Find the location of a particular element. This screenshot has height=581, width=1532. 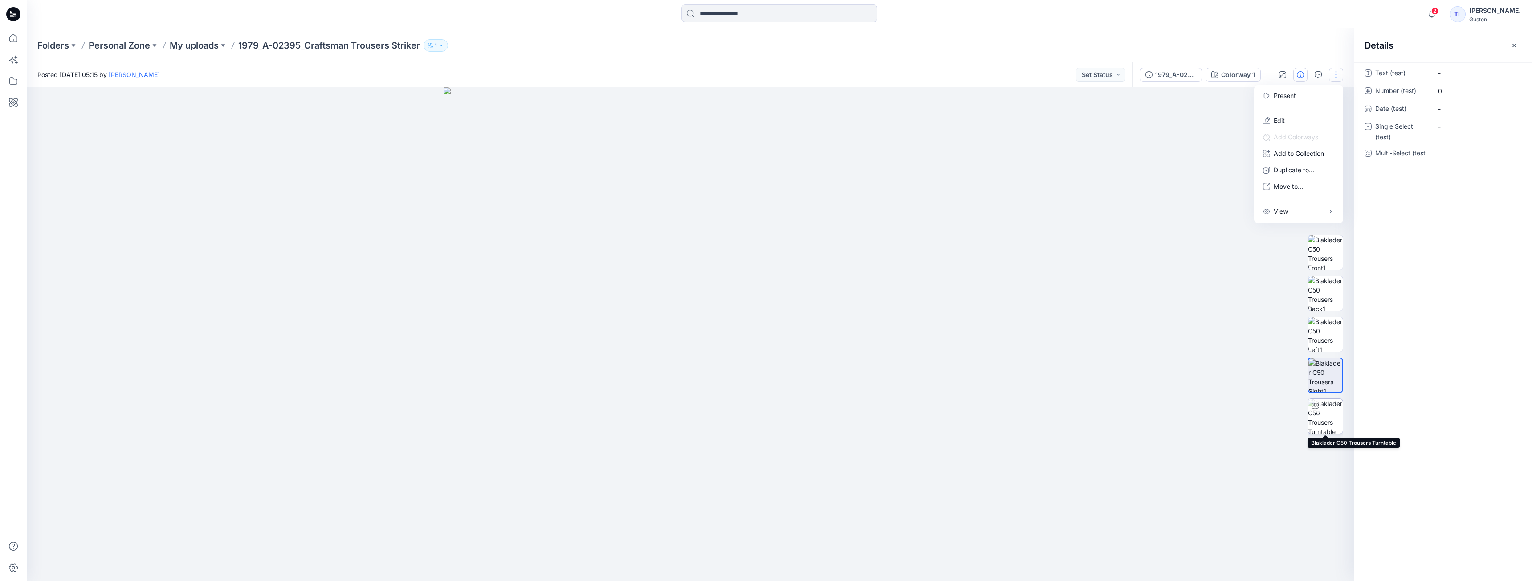

p: Add to Collection is located at coordinates (1299, 153).